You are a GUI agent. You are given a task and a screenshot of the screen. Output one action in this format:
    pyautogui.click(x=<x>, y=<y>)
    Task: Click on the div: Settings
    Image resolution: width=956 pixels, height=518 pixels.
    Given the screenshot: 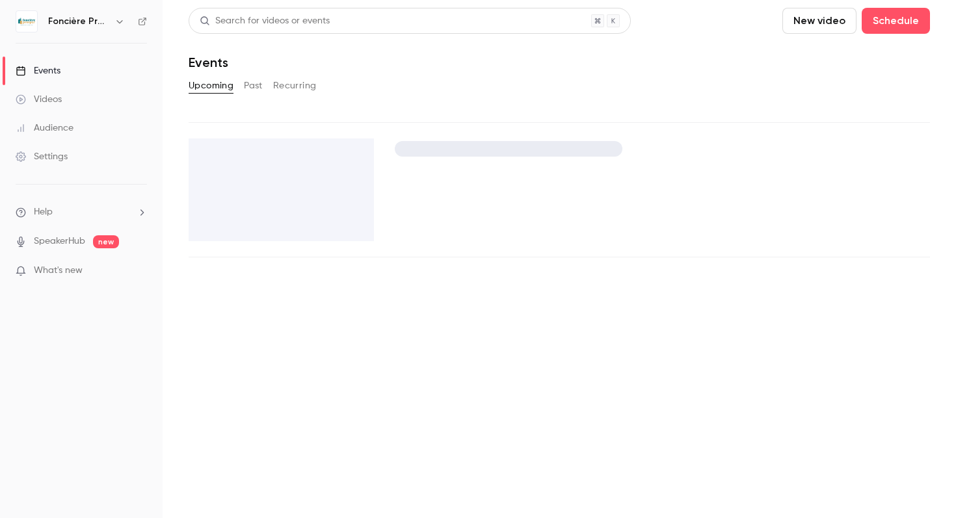 What is the action you would take?
    pyautogui.click(x=42, y=157)
    